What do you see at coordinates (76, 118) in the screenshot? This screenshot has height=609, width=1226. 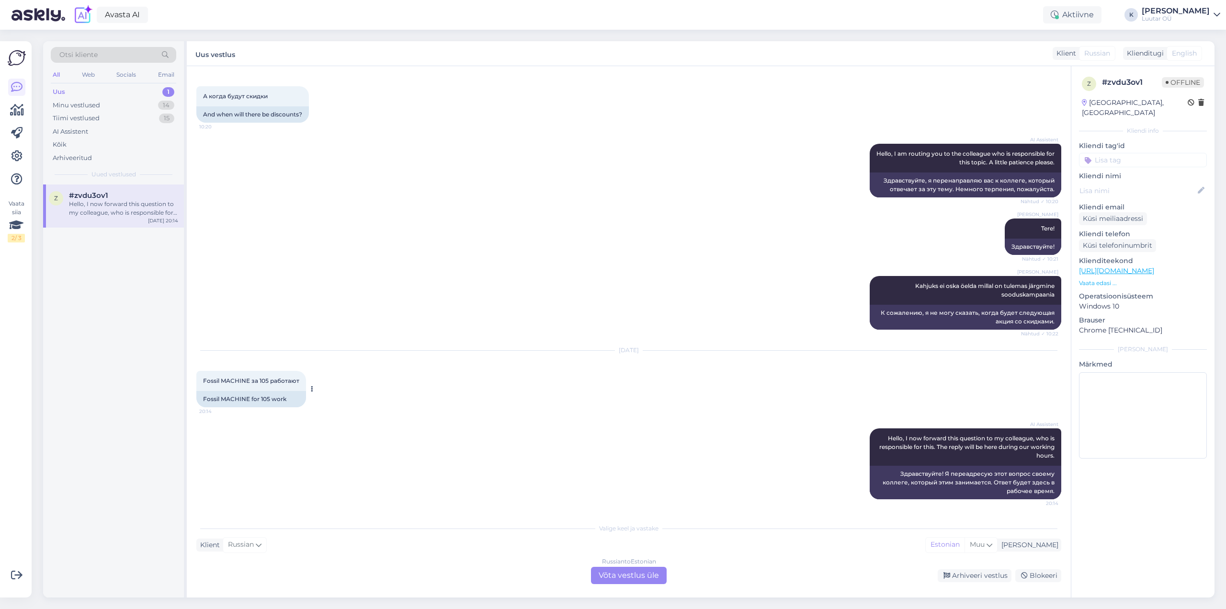 I see `div: Tiimi vestlused` at bounding box center [76, 118].